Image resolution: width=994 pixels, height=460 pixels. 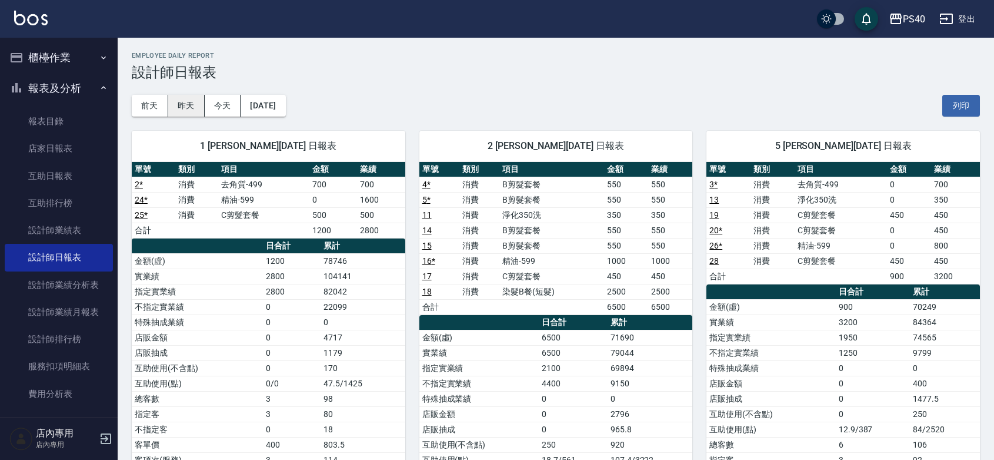 I want to click on td: 800, so click(x=955, y=245).